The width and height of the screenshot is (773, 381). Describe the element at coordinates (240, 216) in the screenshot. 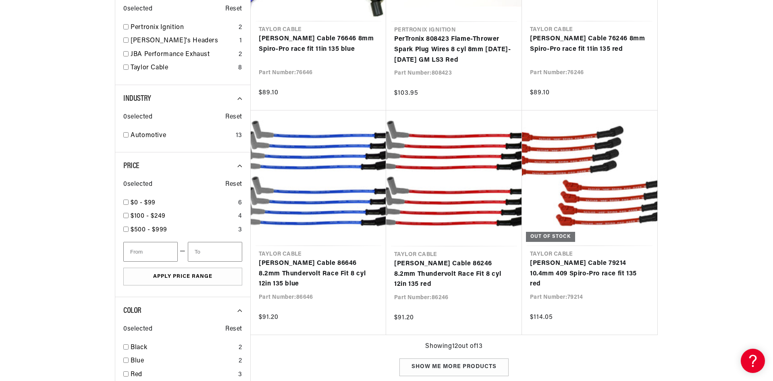

I see `div: 4` at that location.